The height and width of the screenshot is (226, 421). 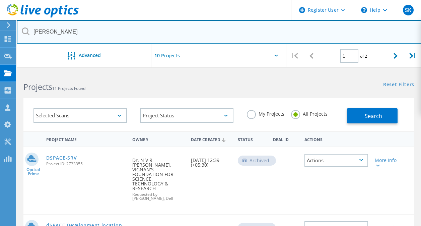 I want to click on div: Status, so click(x=252, y=139).